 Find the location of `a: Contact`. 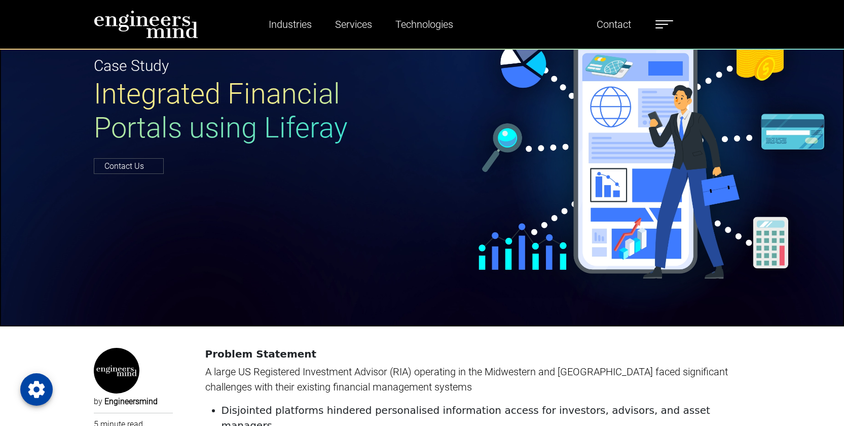

a: Contact is located at coordinates (614, 24).